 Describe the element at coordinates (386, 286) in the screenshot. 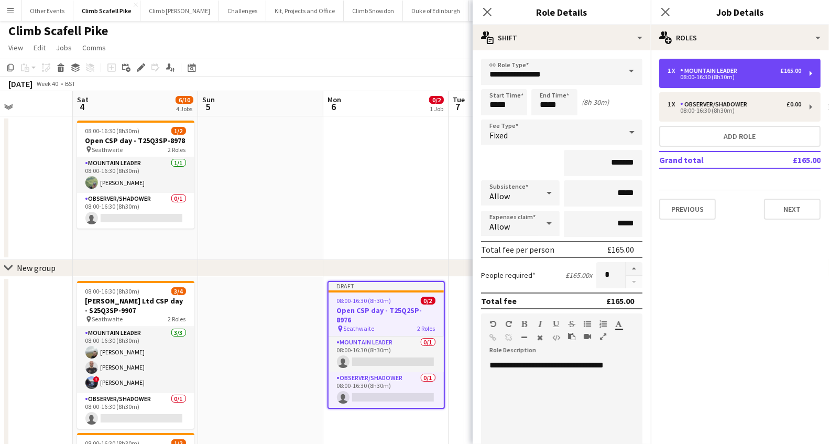

I see `div: Draft` at that location.